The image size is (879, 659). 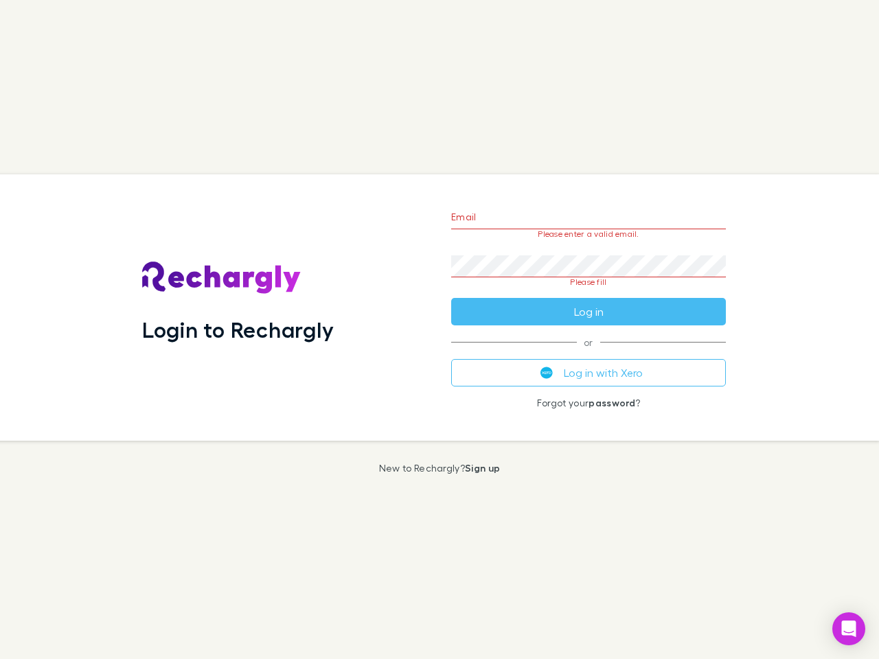 What do you see at coordinates (547, 373) in the screenshot?
I see `img: Xero's logo` at bounding box center [547, 373].